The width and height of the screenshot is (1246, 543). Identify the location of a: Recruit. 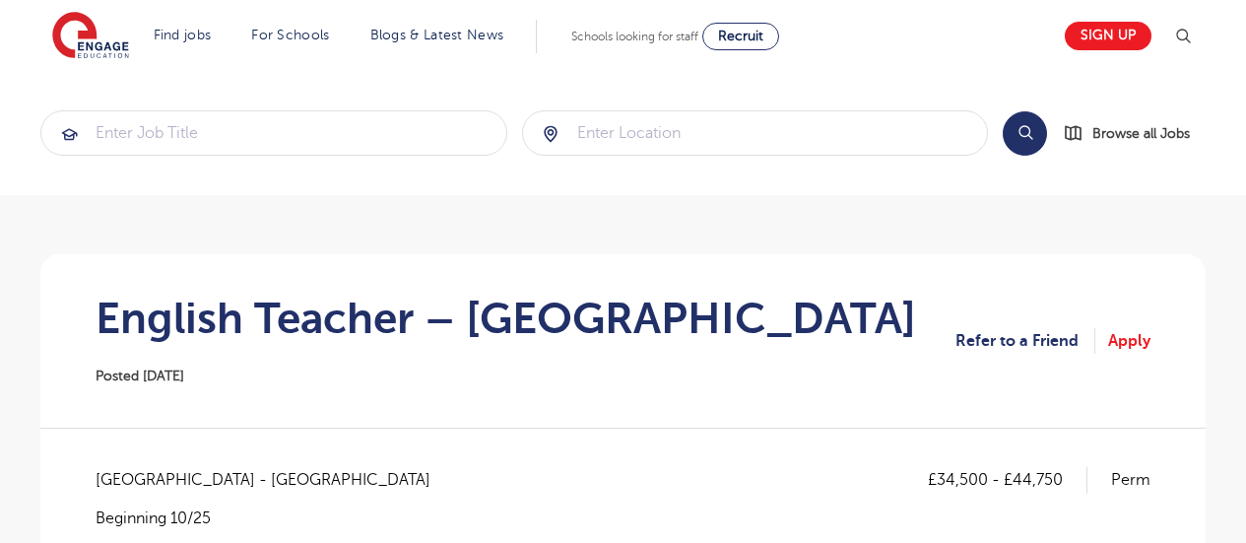
(741, 36).